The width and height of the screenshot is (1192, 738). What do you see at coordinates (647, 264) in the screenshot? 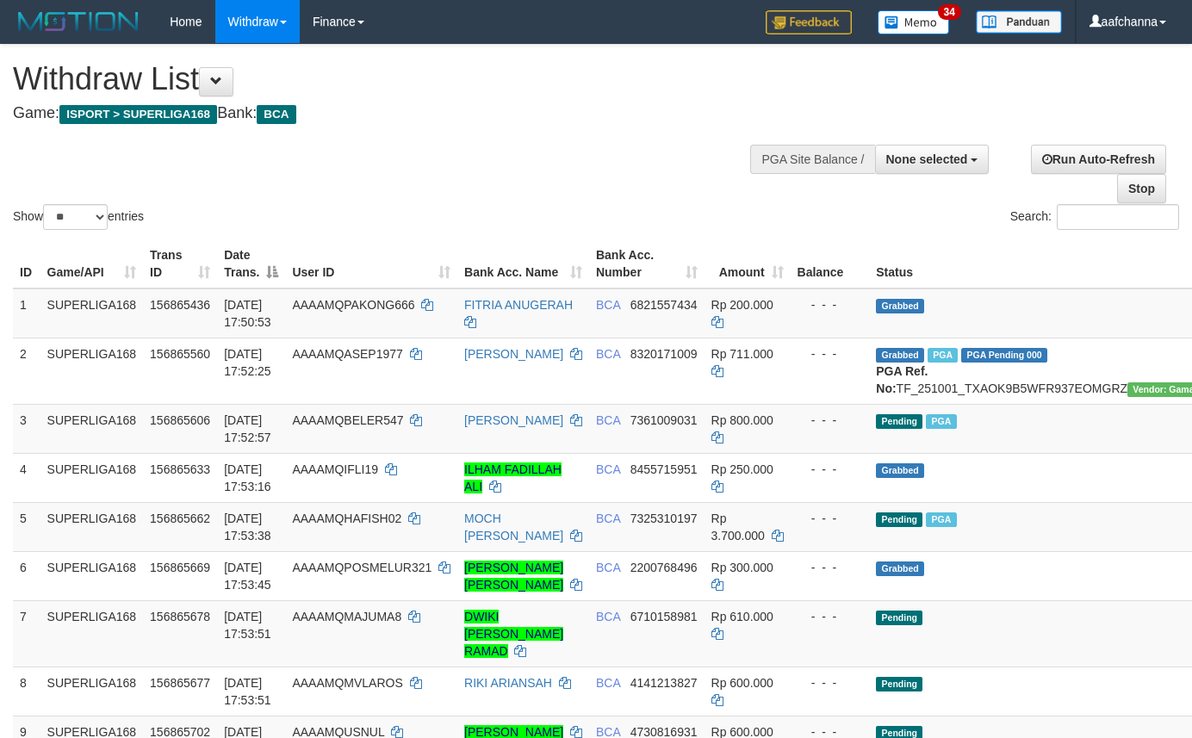
I see `th: Bank Acc. Number: activate to sort column ascending` at bounding box center [647, 264].